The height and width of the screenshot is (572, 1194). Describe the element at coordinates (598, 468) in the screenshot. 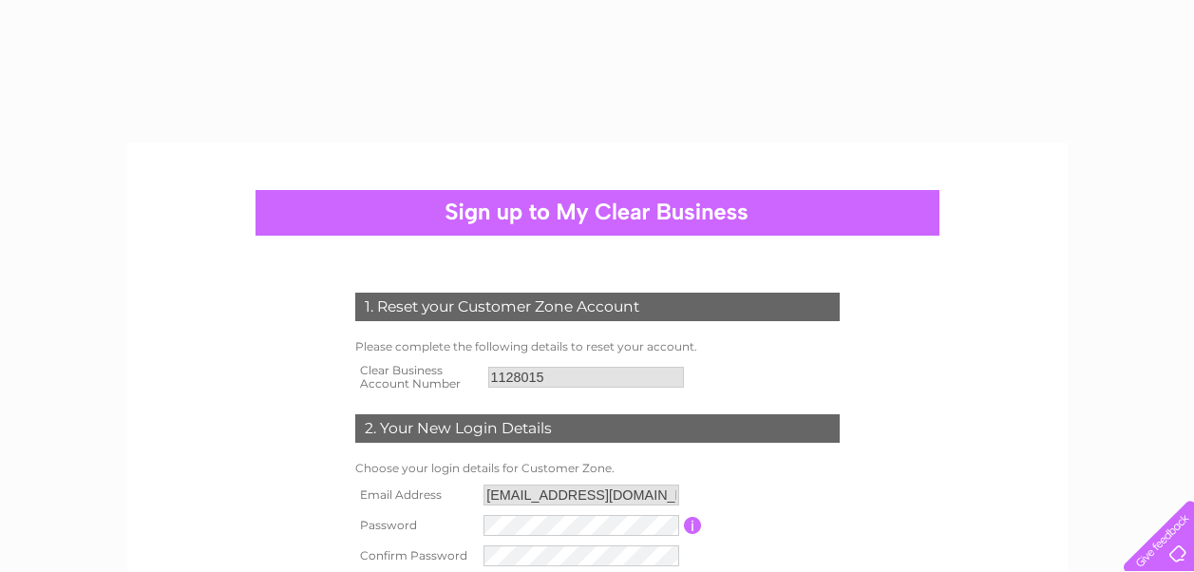

I see `td: Choose your login details for Customer Zone.` at that location.